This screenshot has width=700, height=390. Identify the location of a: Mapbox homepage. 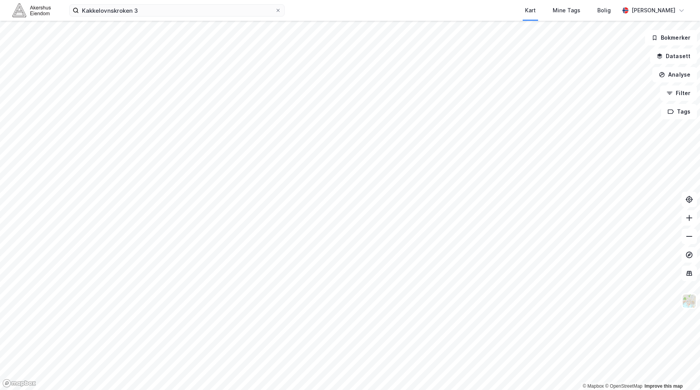
(19, 383).